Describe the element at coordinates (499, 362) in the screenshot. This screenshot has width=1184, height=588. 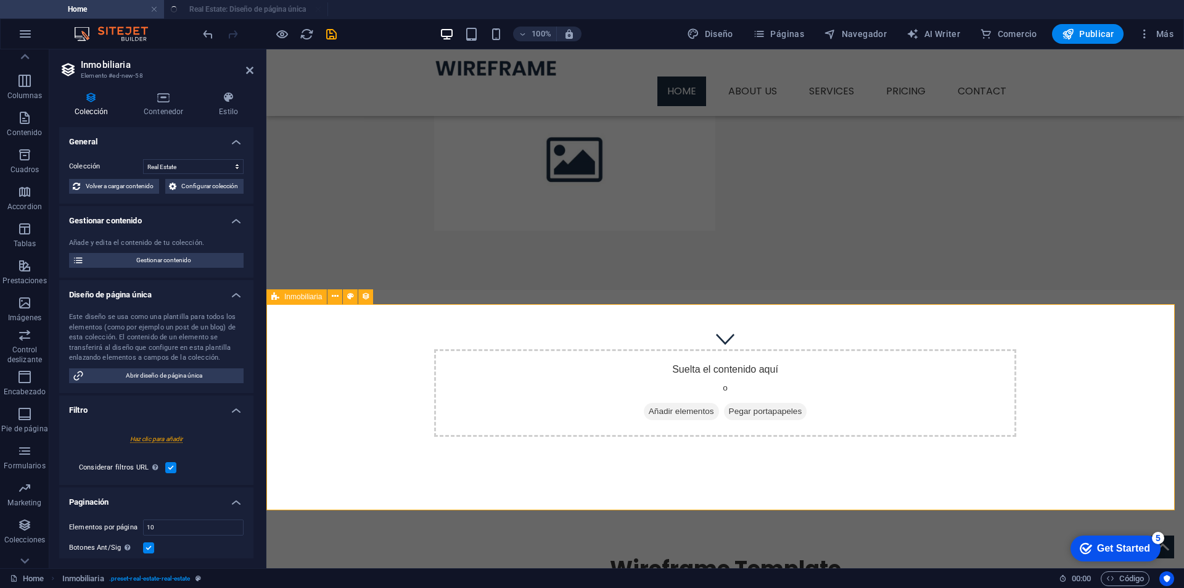
I see `span: Pegar portapapeles` at that location.